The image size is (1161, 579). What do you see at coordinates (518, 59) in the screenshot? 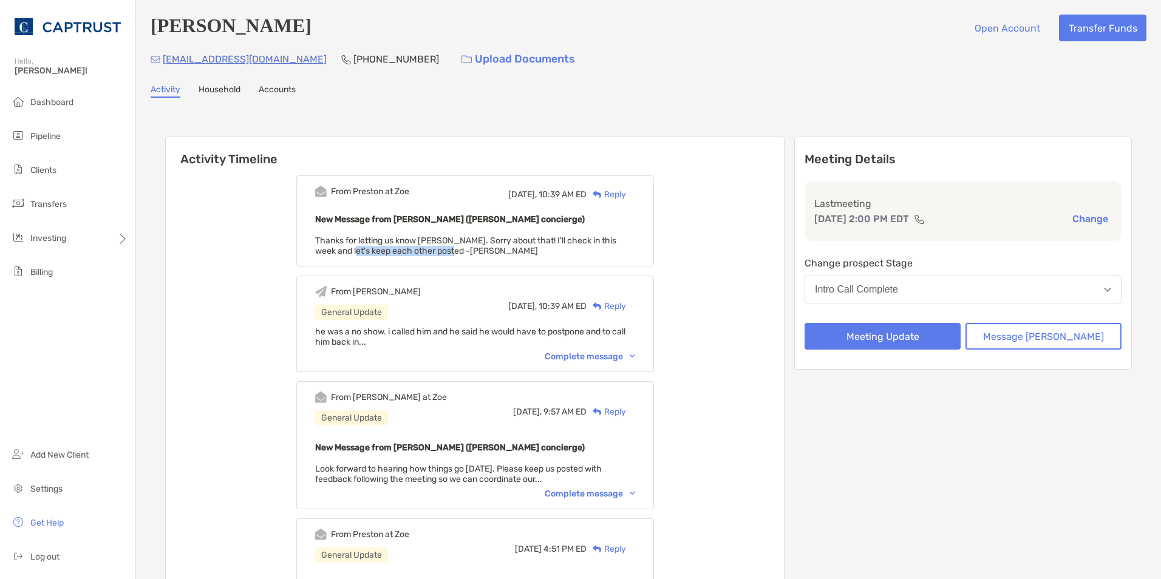
I see `a: Upload Documents` at bounding box center [518, 59].